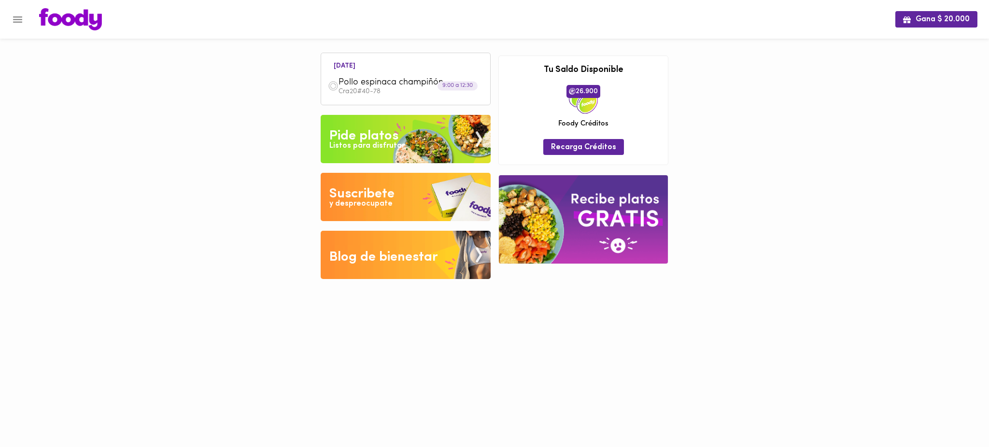 Image resolution: width=989 pixels, height=447 pixels. Describe the element at coordinates (936, 19) in the screenshot. I see `button: Gana $ 20.000` at that location.